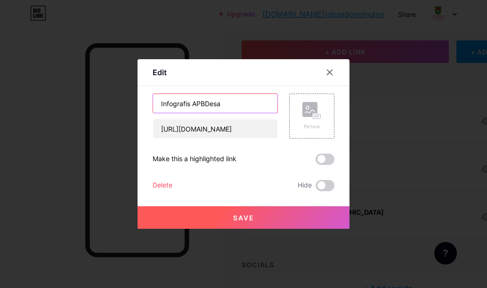  What do you see at coordinates (304, 186) in the screenshot?
I see `span: Hide` at bounding box center [304, 186].